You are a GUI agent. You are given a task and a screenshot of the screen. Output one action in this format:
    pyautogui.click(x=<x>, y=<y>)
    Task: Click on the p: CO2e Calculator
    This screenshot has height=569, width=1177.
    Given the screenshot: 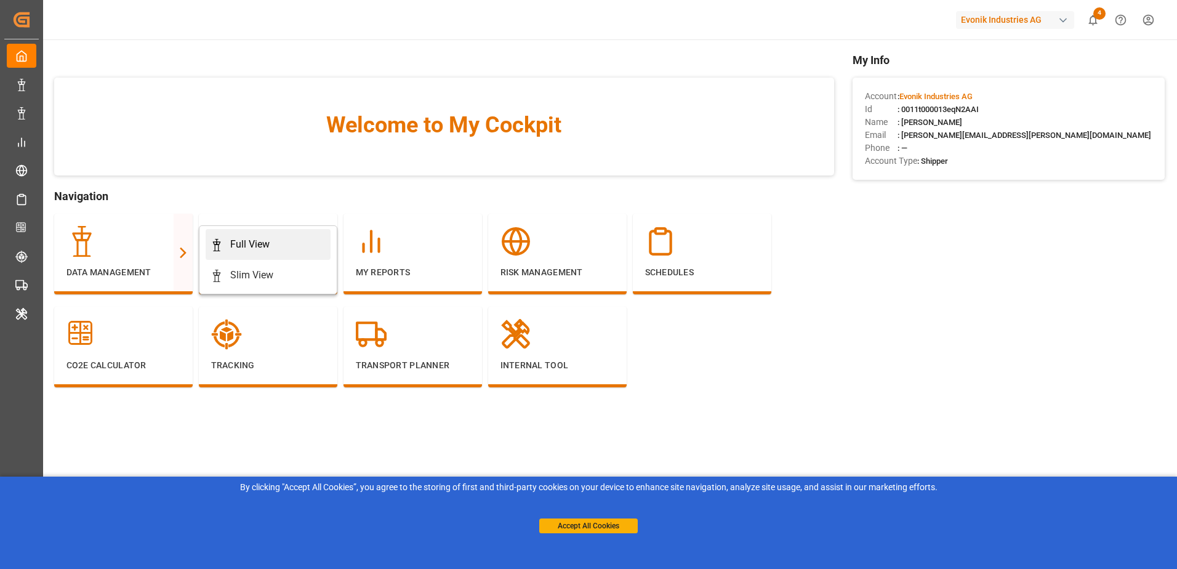 What is the action you would take?
    pyautogui.click(x=123, y=365)
    